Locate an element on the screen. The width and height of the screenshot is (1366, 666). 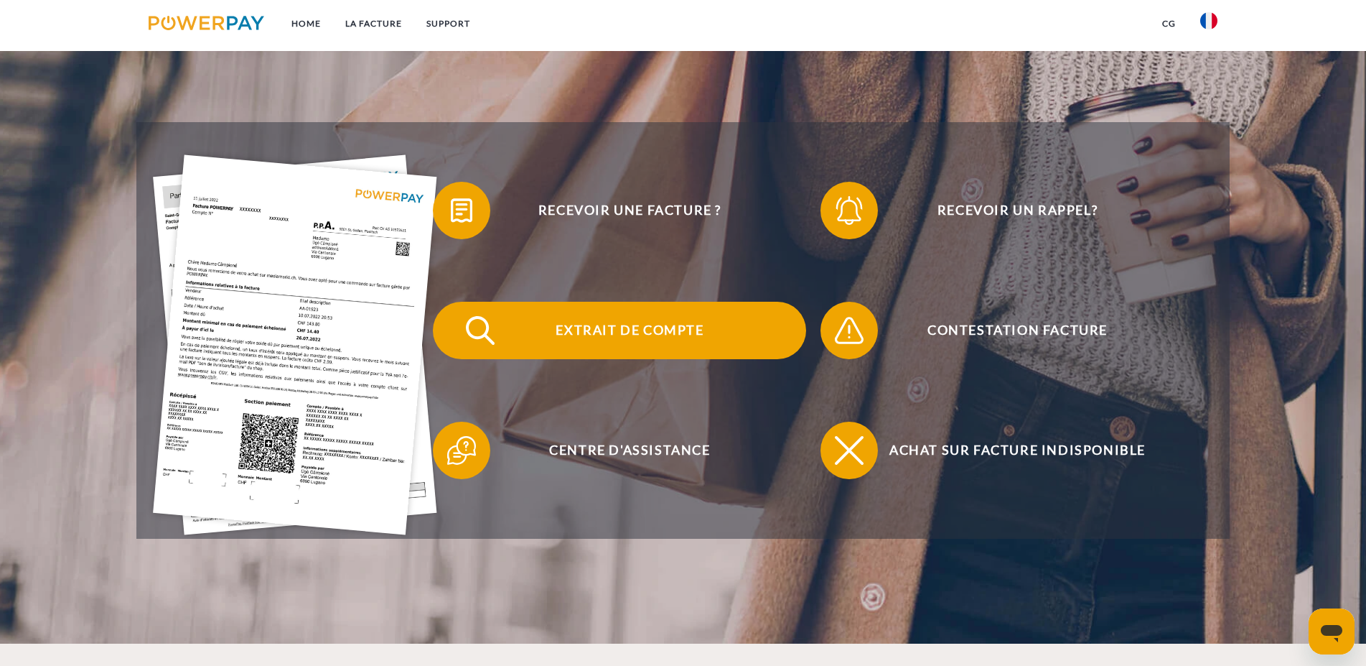
a: CG is located at coordinates (1169, 24).